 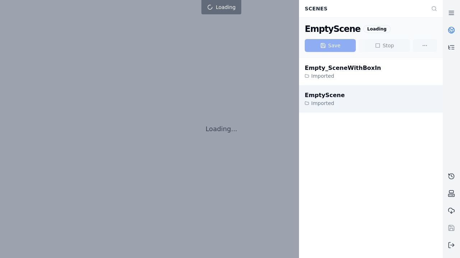 What do you see at coordinates (363, 9) in the screenshot?
I see `div: Scenes` at bounding box center [363, 9].